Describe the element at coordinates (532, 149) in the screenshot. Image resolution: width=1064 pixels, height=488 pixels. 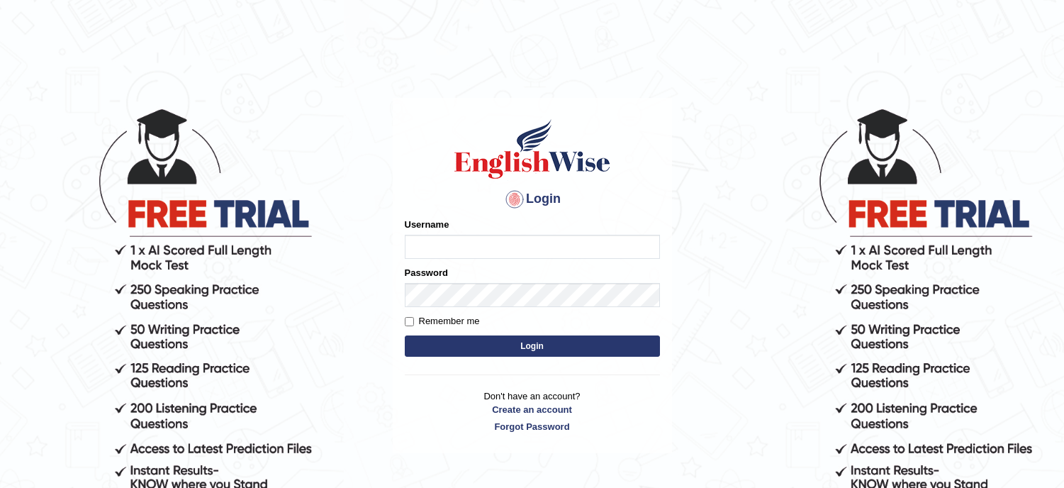
I see `img: Logo of English Wise sign in for intelligent practice with AI` at that location.